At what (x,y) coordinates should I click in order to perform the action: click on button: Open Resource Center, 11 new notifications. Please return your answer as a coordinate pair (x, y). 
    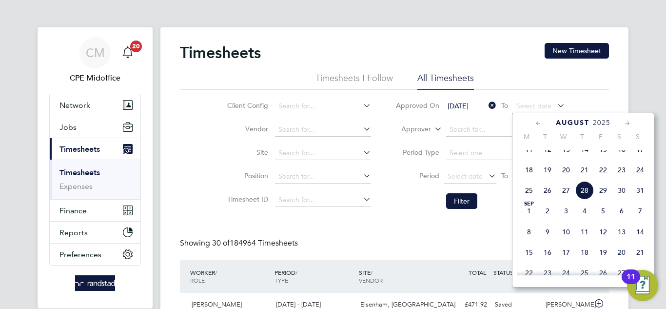
    Looking at the image, I should click on (643, 285).